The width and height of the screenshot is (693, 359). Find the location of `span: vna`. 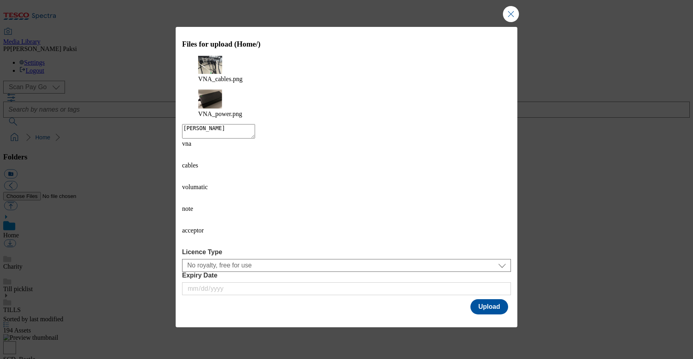

span: vna is located at coordinates (187, 143).